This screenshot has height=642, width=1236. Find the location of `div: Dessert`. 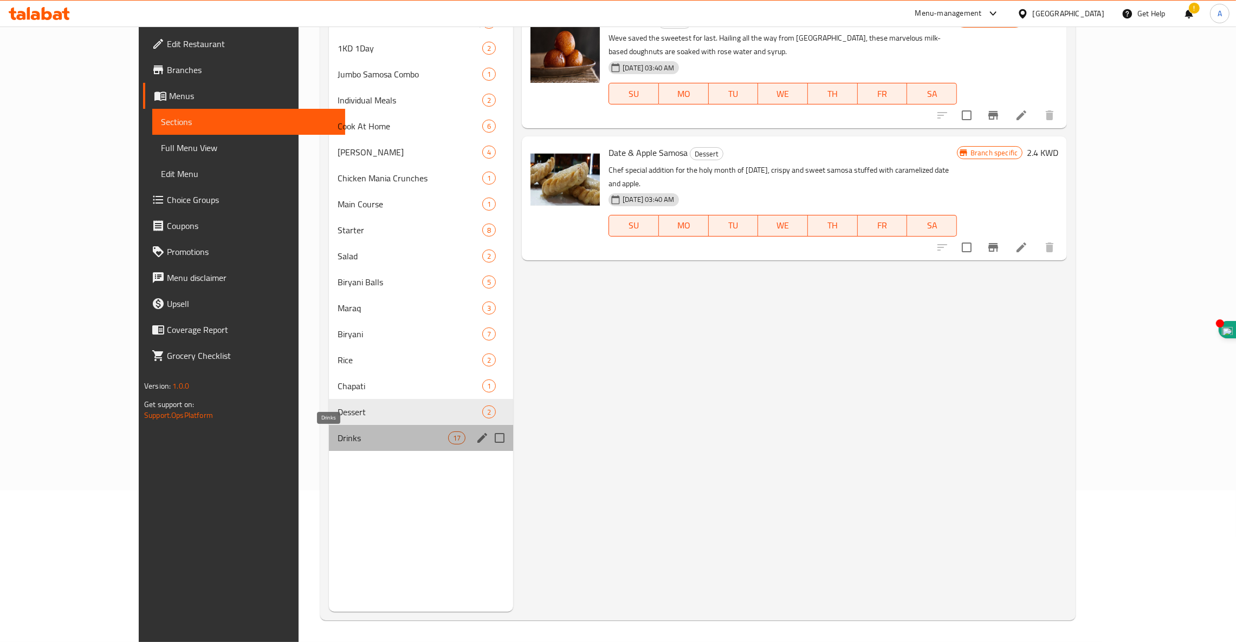

div: Dessert is located at coordinates (410, 412).